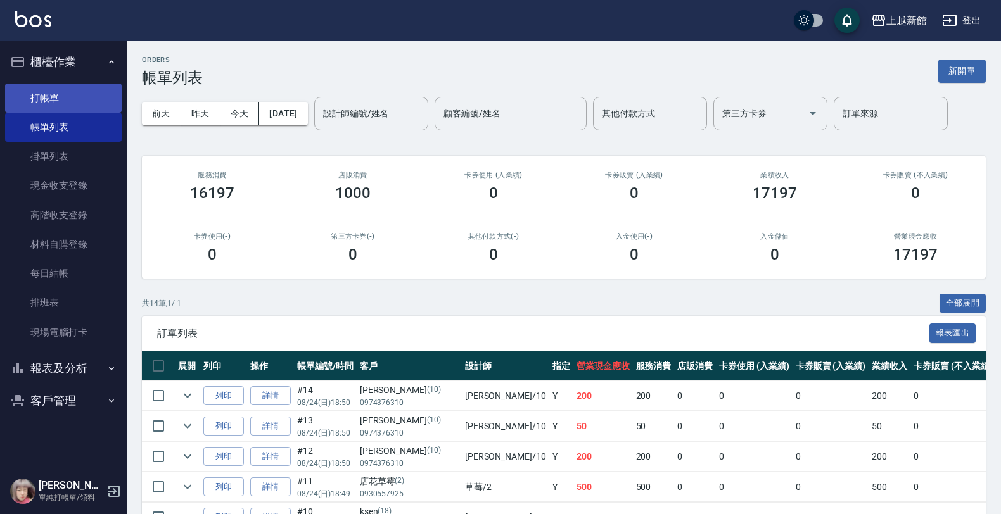 Image resolution: width=1001 pixels, height=514 pixels. What do you see at coordinates (889, 366) in the screenshot?
I see `th: 業績收入` at bounding box center [889, 366].